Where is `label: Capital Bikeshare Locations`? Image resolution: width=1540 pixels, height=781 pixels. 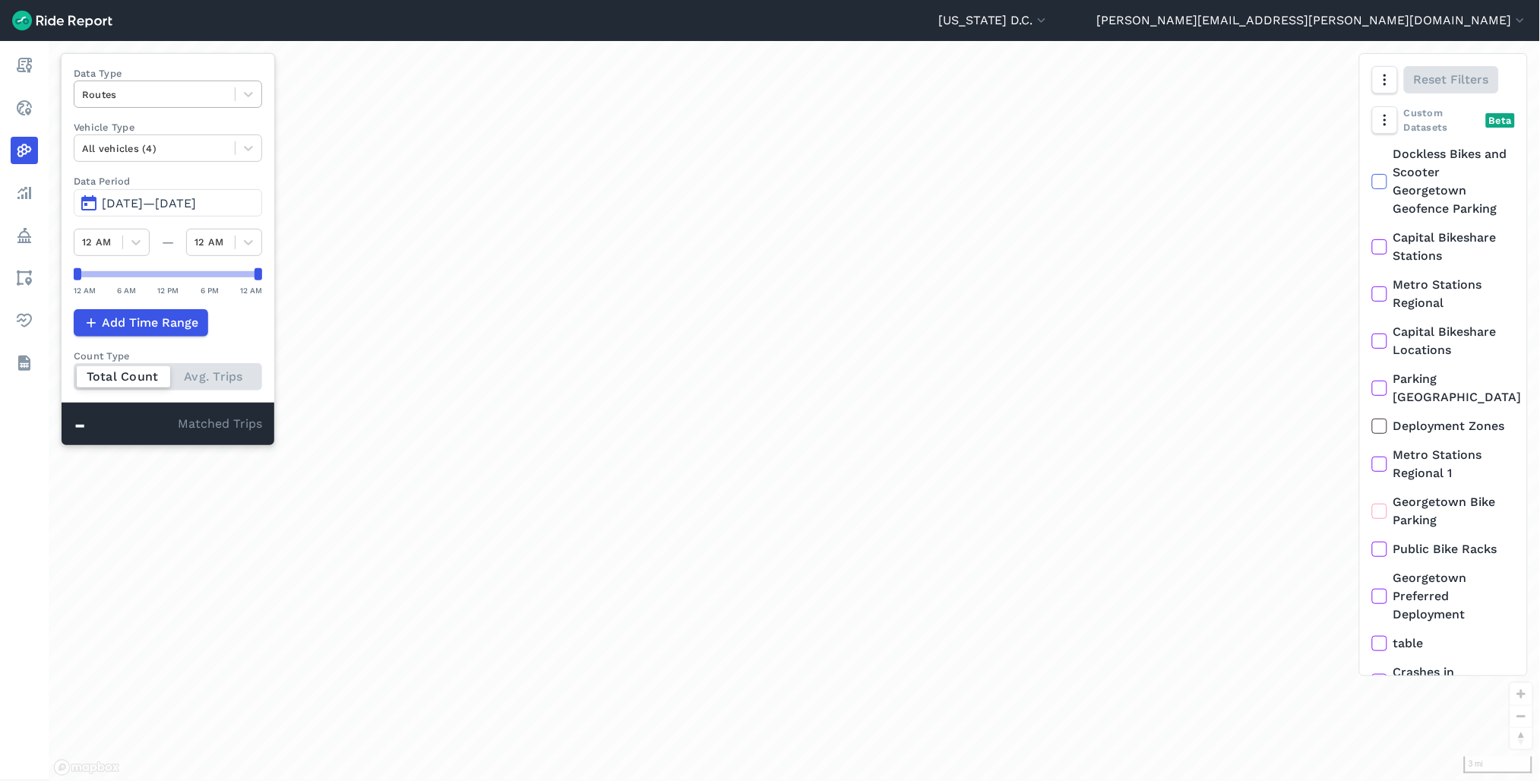
label: Capital Bikeshare Locations is located at coordinates (1444, 341).